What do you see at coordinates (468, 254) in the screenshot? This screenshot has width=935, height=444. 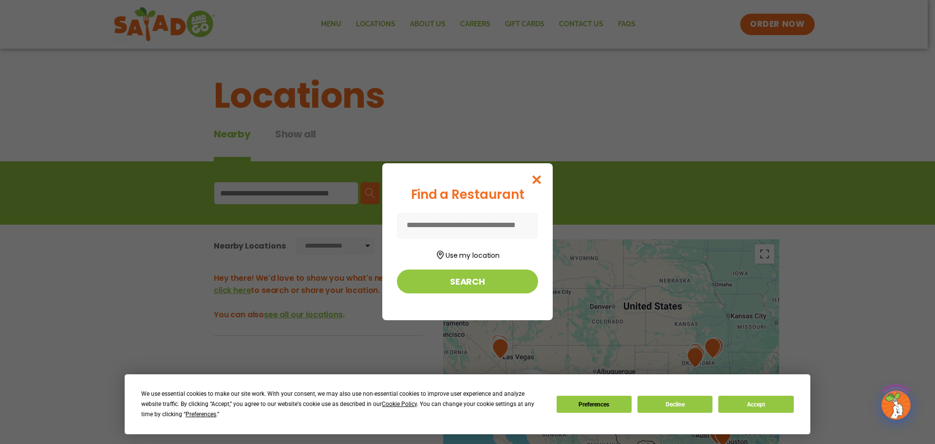 I see `button: Use my location` at bounding box center [468, 254].